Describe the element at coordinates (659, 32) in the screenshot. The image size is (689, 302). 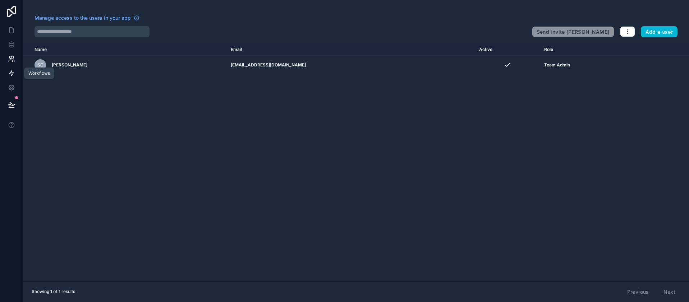
I see `button: Add a user` at that location.